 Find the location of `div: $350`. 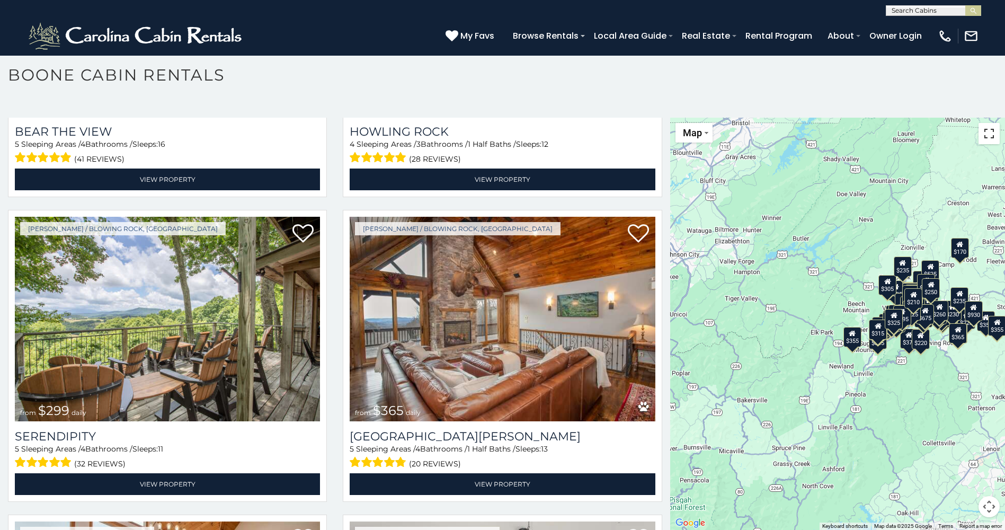

div: $350 is located at coordinates (959, 333).